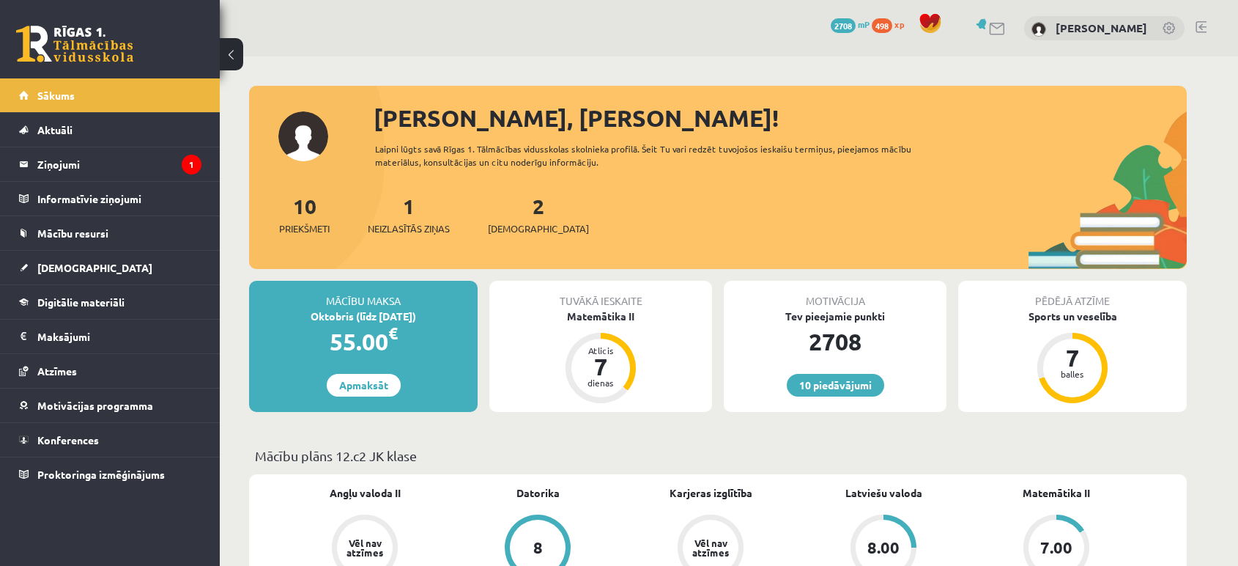 The height and width of the screenshot is (566, 1238). Describe the element at coordinates (119, 336) in the screenshot. I see `legend: Maksājumi` at that location.